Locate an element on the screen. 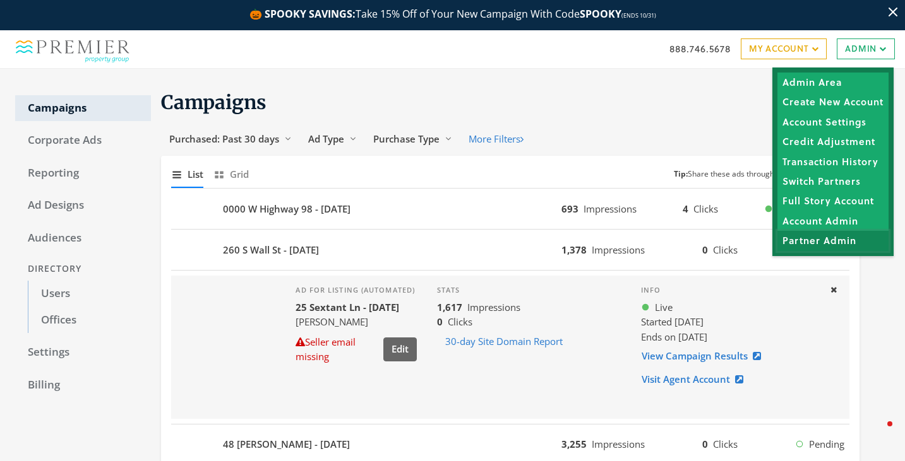 This screenshot has width=905, height=461. b: 3,255 is located at coordinates (574, 444).